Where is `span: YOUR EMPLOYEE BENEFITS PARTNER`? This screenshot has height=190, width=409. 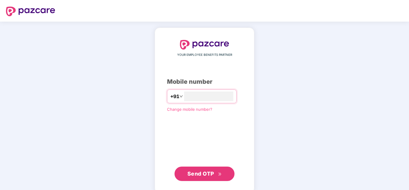
span: YOUR EMPLOYEE BENEFITS PARTNER is located at coordinates (205, 55).